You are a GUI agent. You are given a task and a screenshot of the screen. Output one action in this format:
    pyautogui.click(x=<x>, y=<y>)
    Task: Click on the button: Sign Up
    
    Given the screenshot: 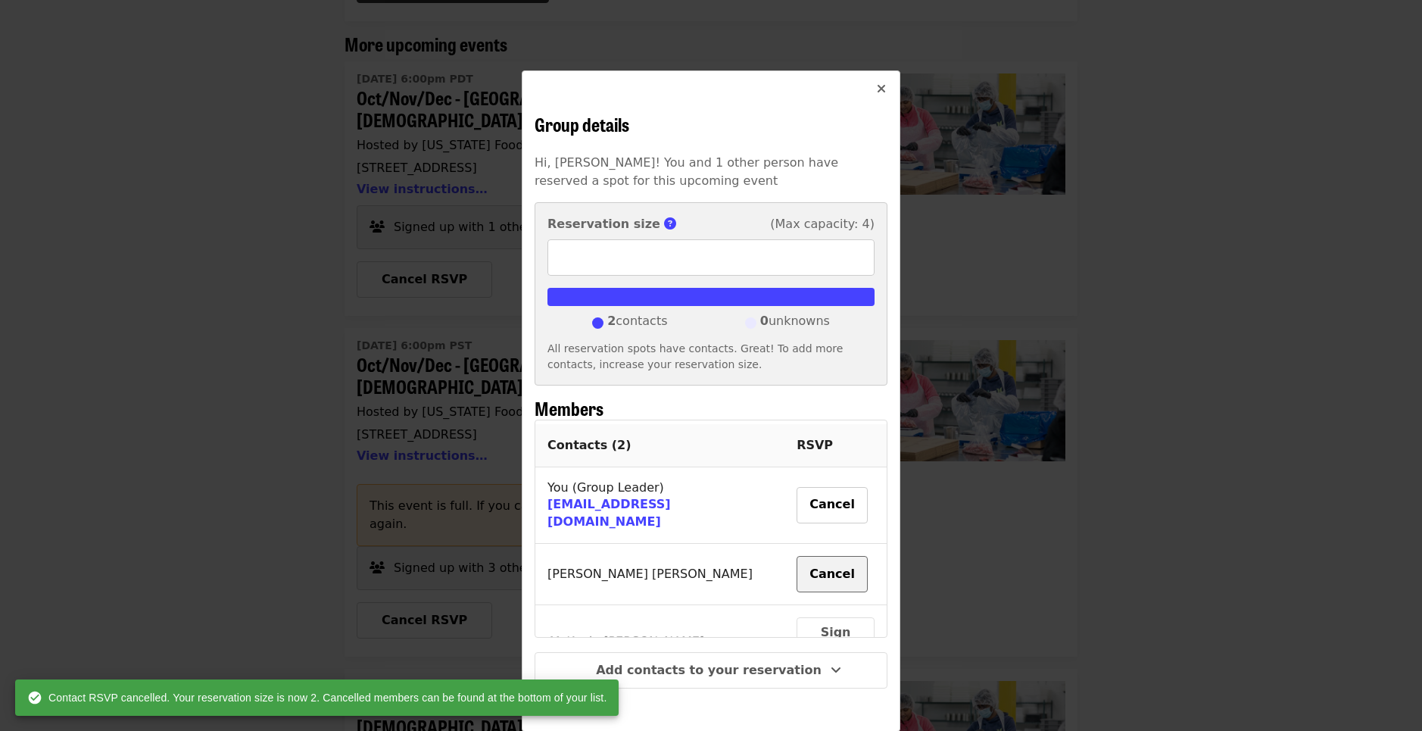 What is the action you would take?
    pyautogui.click(x=835, y=641)
    